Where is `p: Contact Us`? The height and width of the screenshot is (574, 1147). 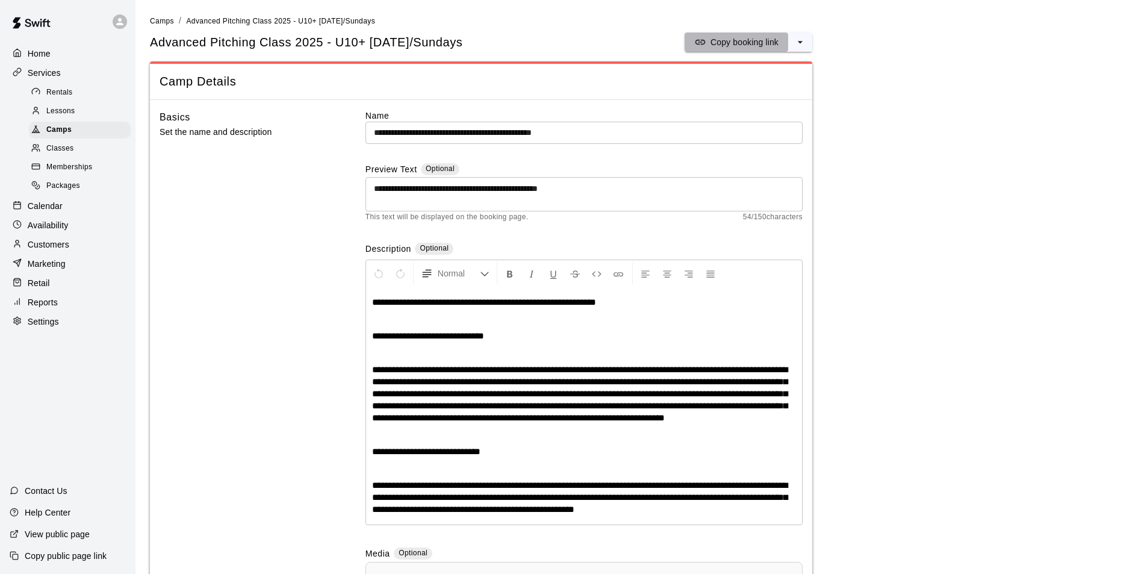
p: Contact Us is located at coordinates (46, 491).